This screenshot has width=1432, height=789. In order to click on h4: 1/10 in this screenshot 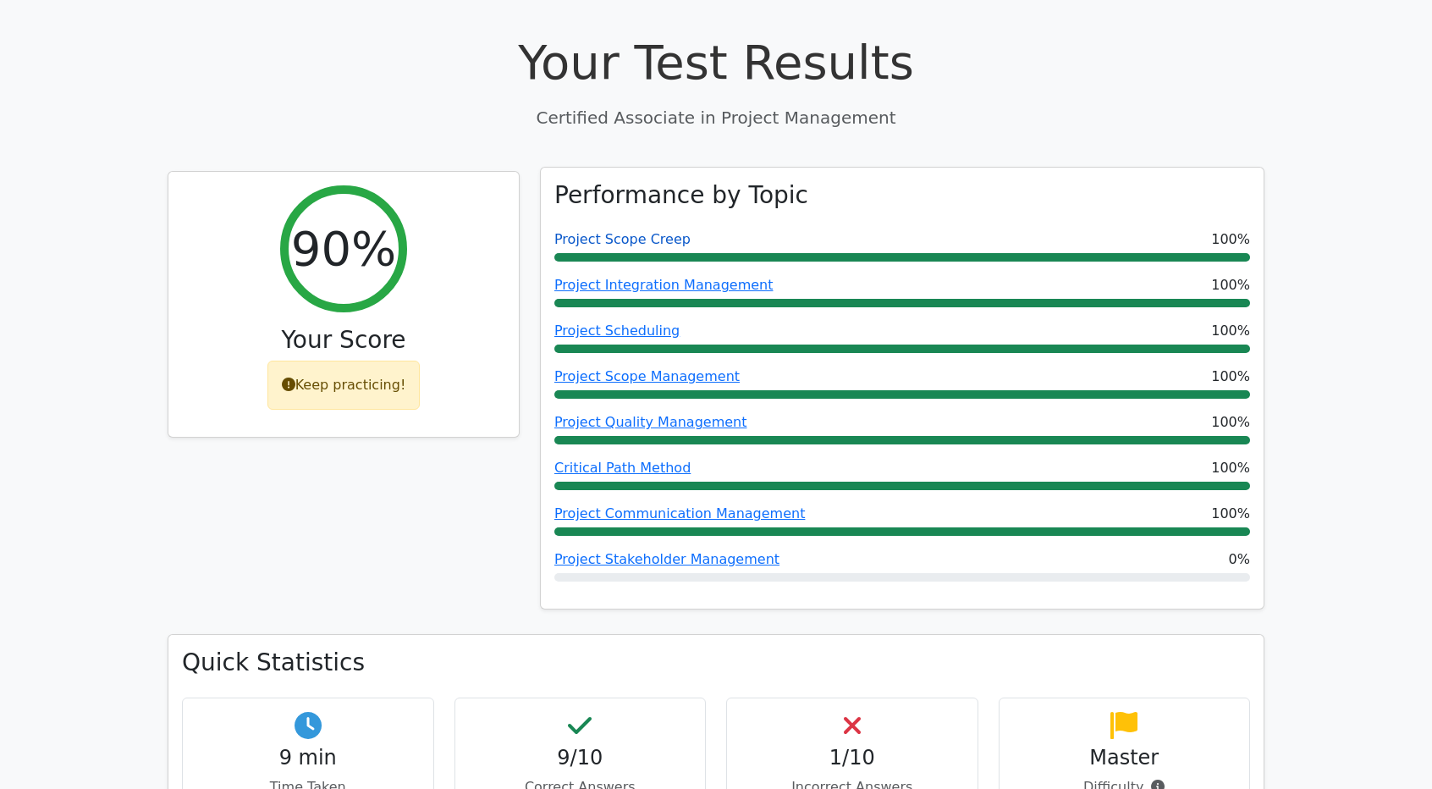, I will do `click(852, 757)`.